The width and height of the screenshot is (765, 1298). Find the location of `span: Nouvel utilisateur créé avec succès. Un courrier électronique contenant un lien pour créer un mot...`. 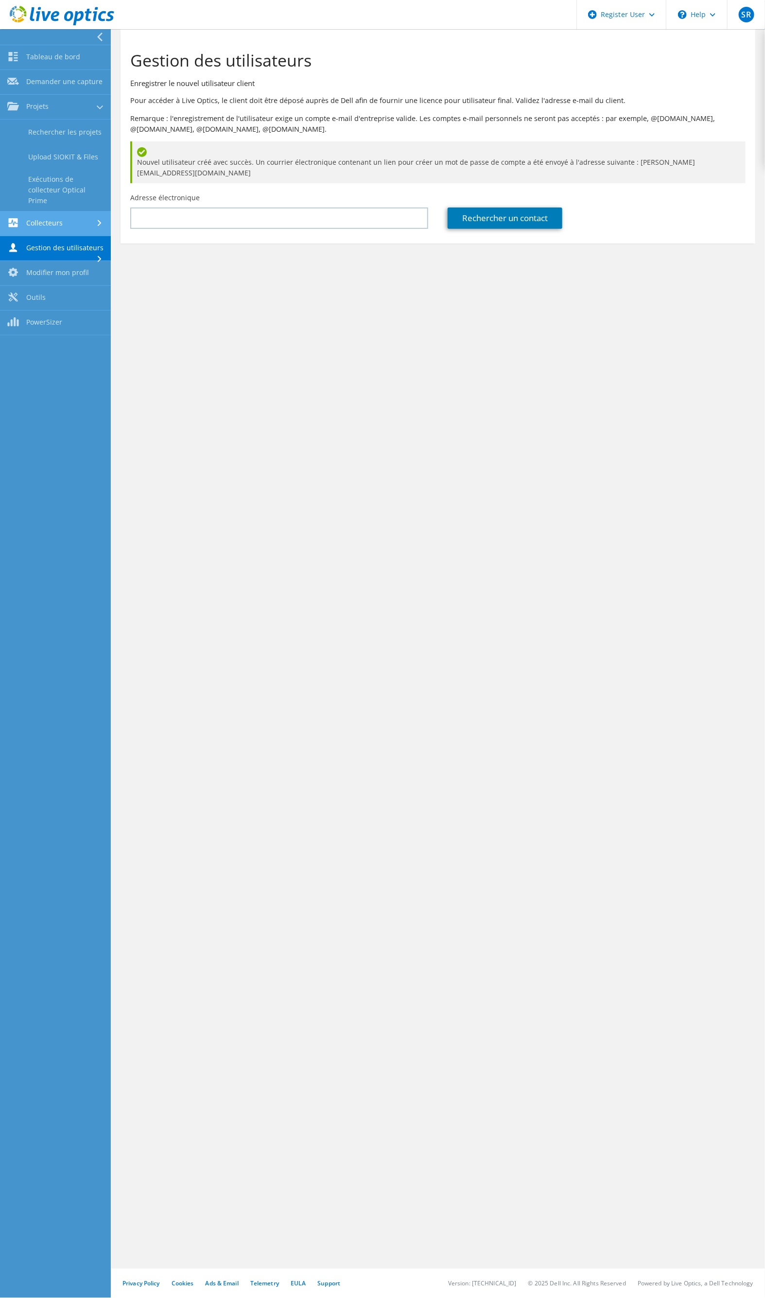

span: Nouvel utilisateur créé avec succès. Un courrier électronique contenant un lien pour créer un mot... is located at coordinates (439, 168).